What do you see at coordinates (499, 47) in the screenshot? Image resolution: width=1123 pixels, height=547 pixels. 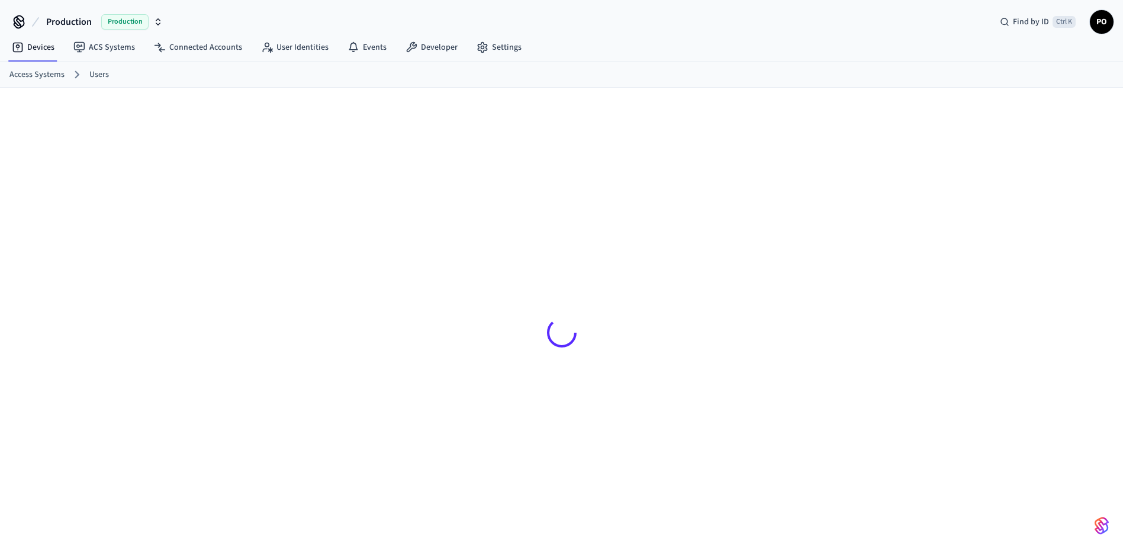 I see `a: Settings` at bounding box center [499, 47].